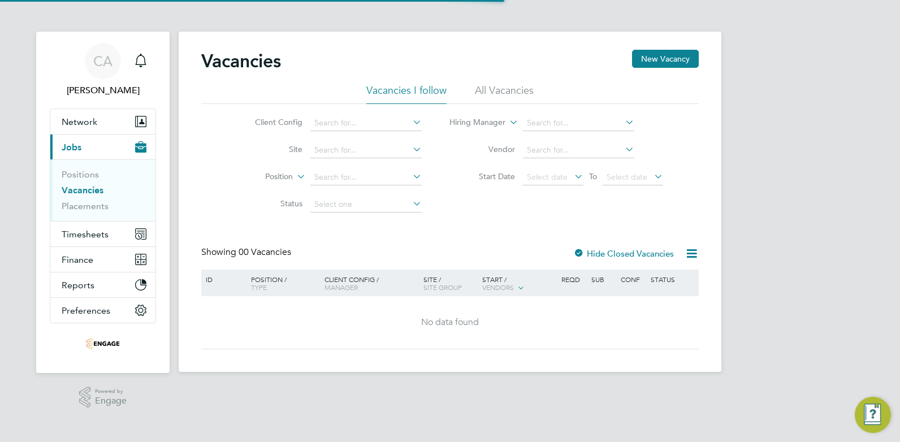 This screenshot has width=900, height=442. I want to click on div: Showing, so click(247, 252).